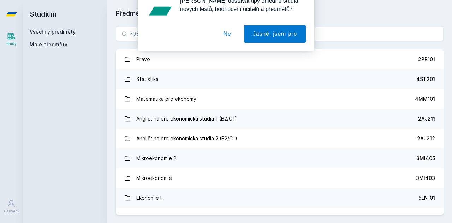  What do you see at coordinates (154, 178) in the screenshot?
I see `div: Mikroekonomie` at bounding box center [154, 178].